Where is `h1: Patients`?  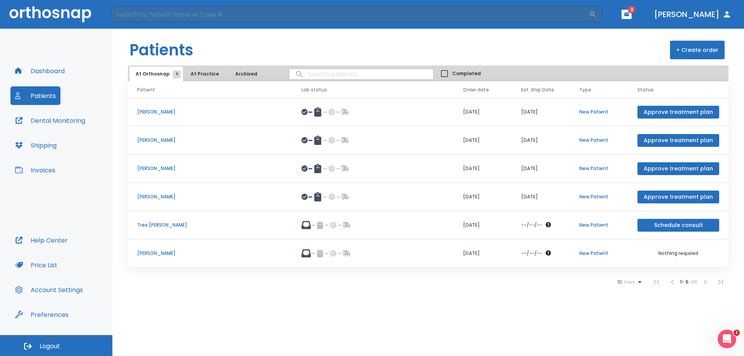
h1: Patients is located at coordinates (161, 50).